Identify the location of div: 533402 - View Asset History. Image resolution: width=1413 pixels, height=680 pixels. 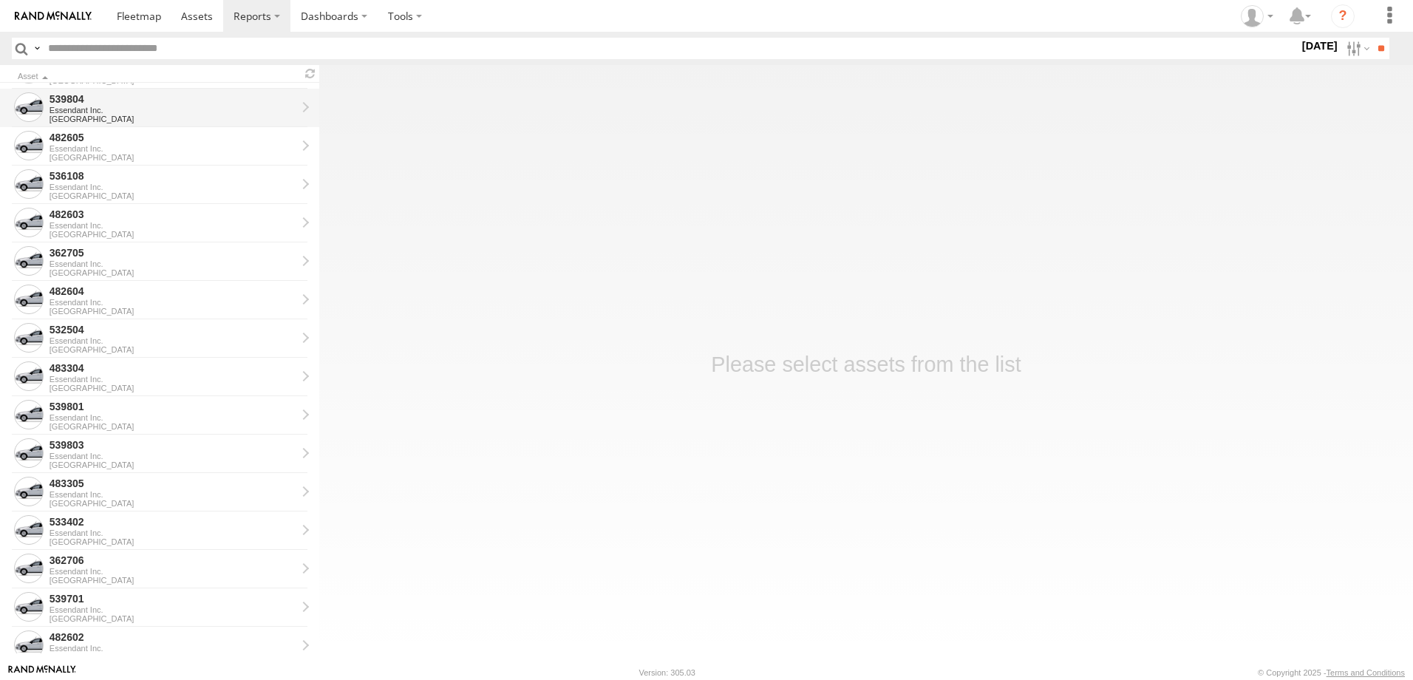
(173, 522).